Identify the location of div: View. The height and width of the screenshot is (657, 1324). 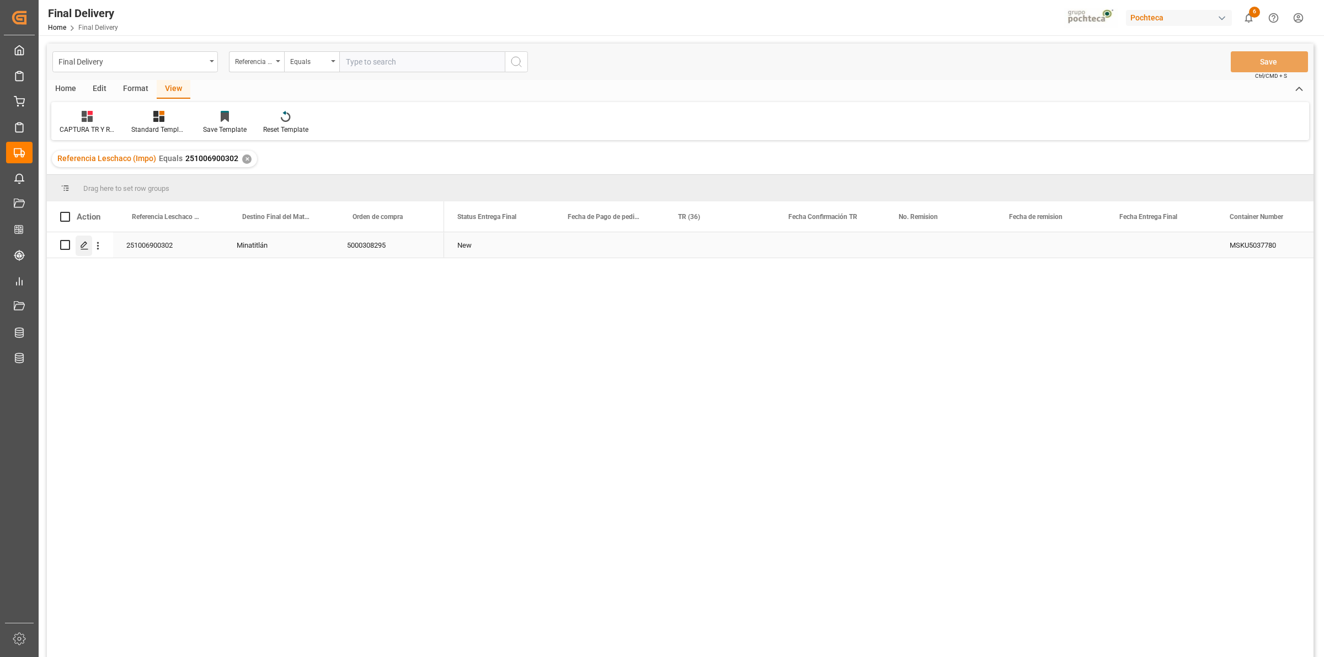
(173, 89).